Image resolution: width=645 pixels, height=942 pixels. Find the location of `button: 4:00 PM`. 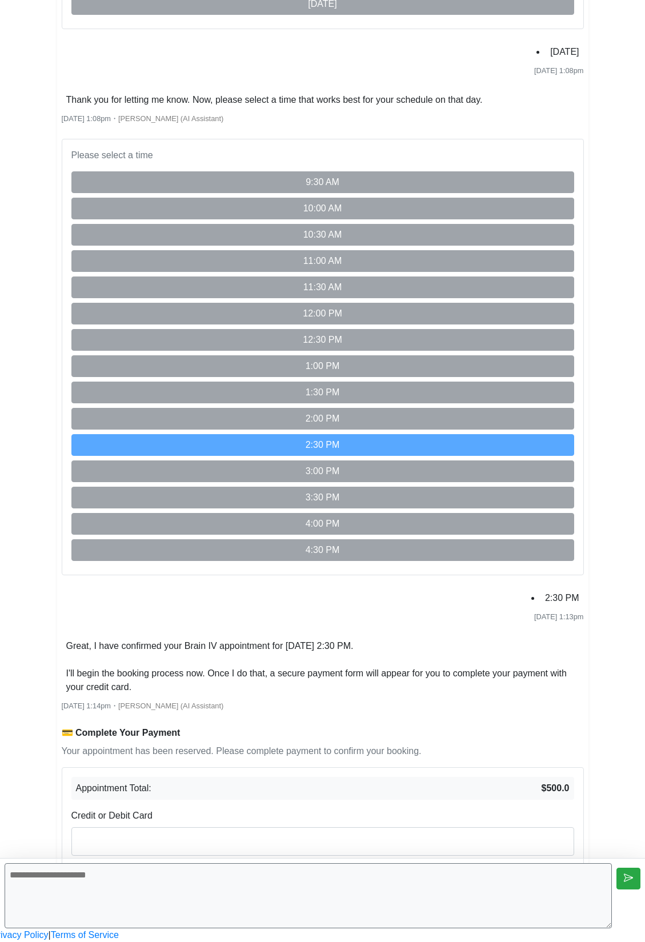

button: 4:00 PM is located at coordinates (323, 524).